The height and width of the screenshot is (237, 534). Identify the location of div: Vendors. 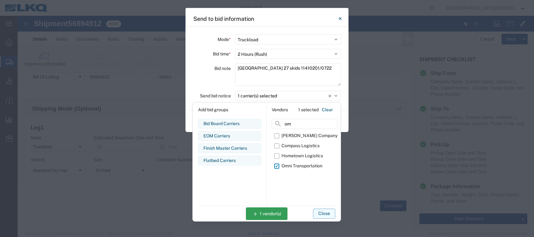
(280, 110).